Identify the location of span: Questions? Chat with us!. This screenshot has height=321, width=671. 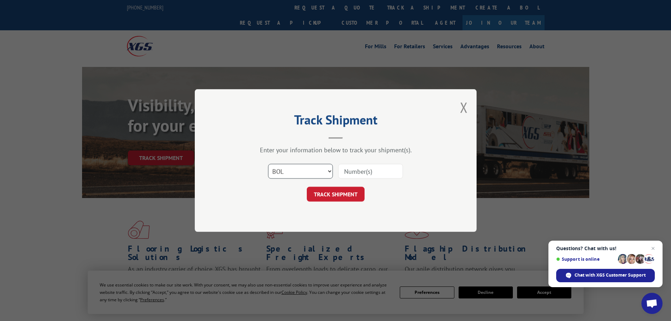
(605, 248).